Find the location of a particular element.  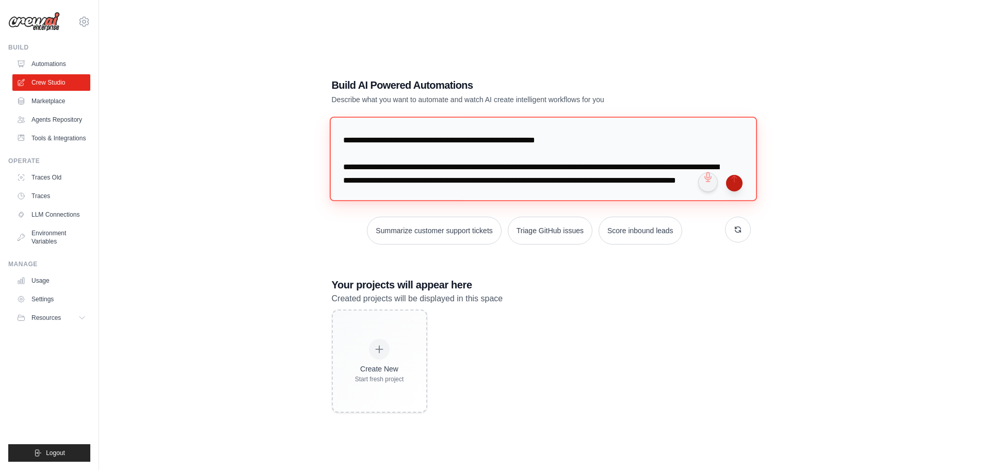

span: Resources is located at coordinates (46, 318).